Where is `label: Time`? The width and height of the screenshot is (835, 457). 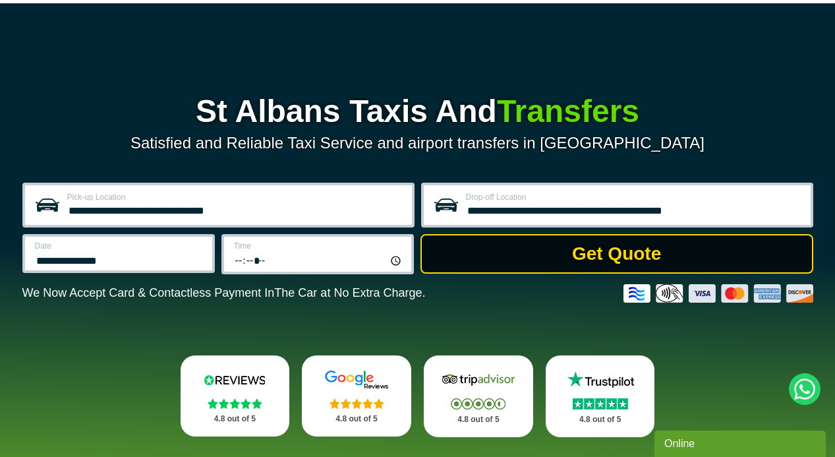 label: Time is located at coordinates (318, 246).